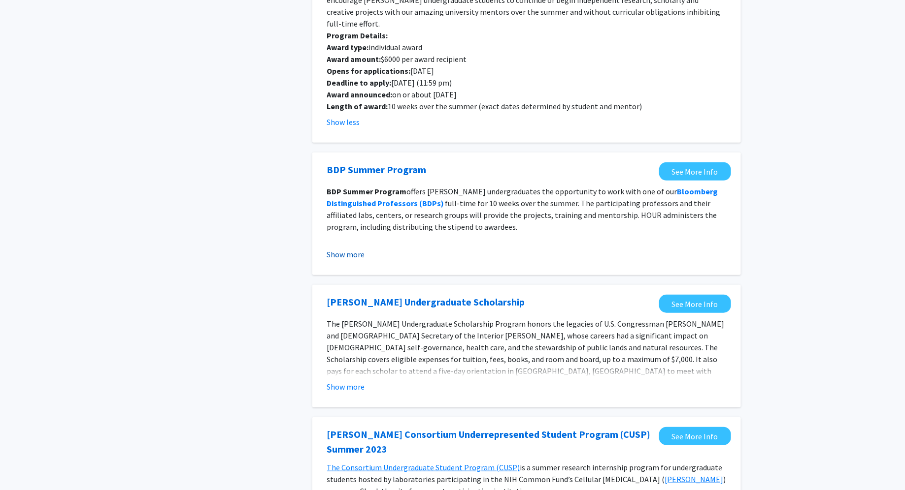  I want to click on strong: Opens for applications:, so click(369, 71).